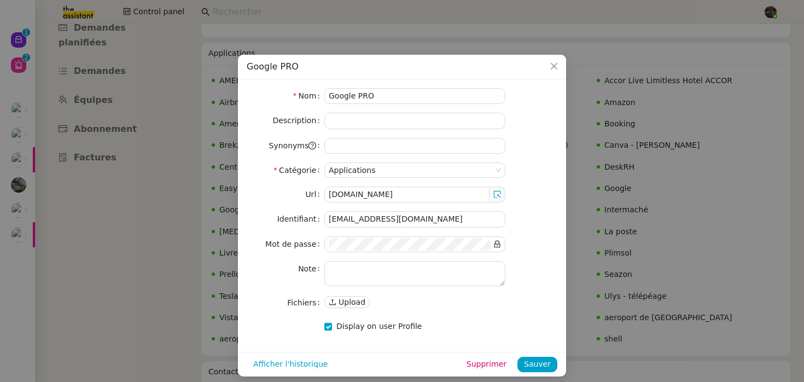 The width and height of the screenshot is (804, 382). What do you see at coordinates (290, 364) in the screenshot?
I see `button: Afficher l'historique` at bounding box center [290, 364].